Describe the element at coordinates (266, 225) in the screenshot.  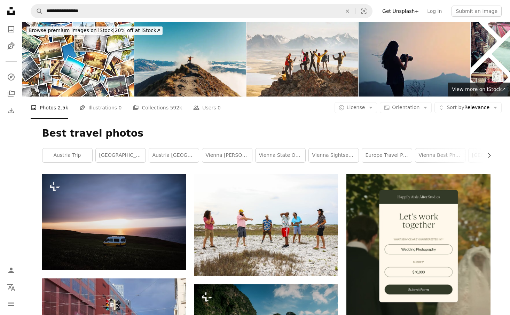
I see `a: six people on grass field` at that location.